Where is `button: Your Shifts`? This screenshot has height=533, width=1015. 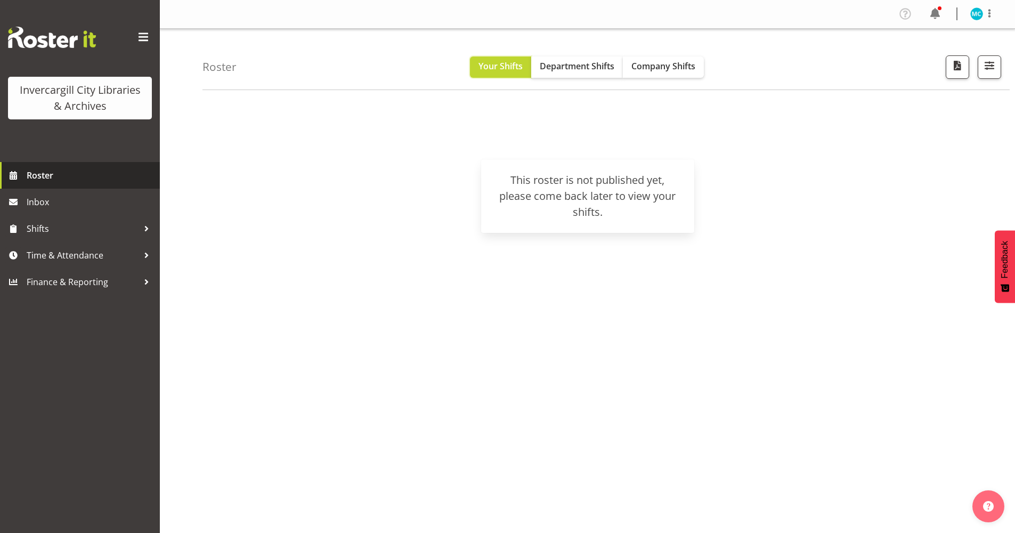
button: Your Shifts is located at coordinates (501, 67).